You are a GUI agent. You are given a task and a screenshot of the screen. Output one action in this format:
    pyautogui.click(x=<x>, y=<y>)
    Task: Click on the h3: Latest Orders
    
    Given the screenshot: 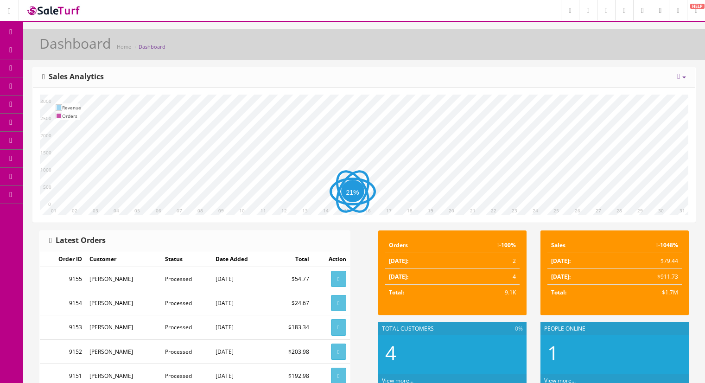 What is the action you would take?
    pyautogui.click(x=77, y=240)
    